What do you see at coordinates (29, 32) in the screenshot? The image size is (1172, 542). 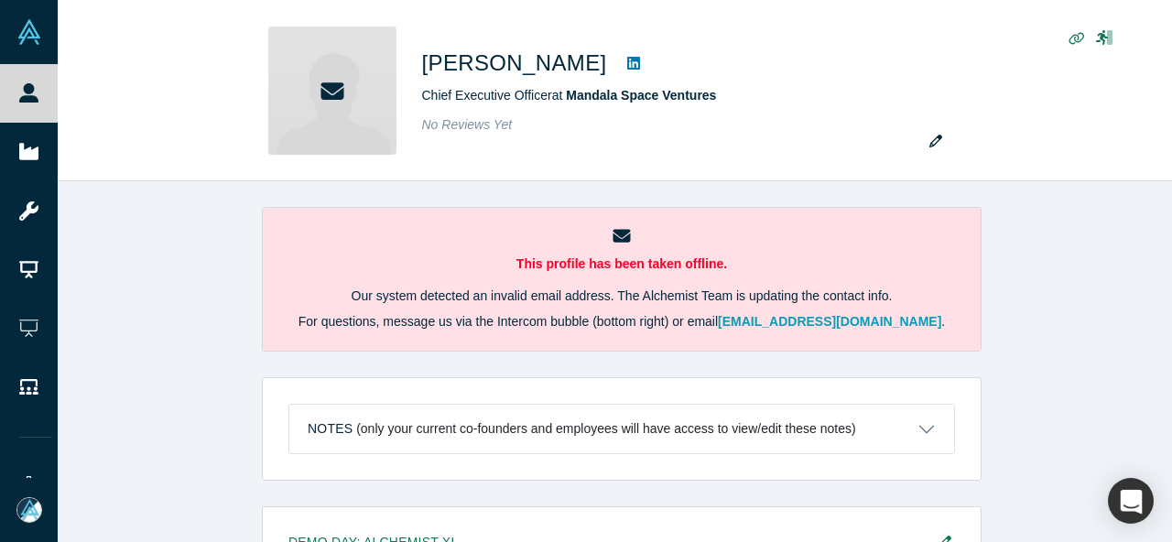 I see `img: Alchemist Vault Logo` at bounding box center [29, 32].